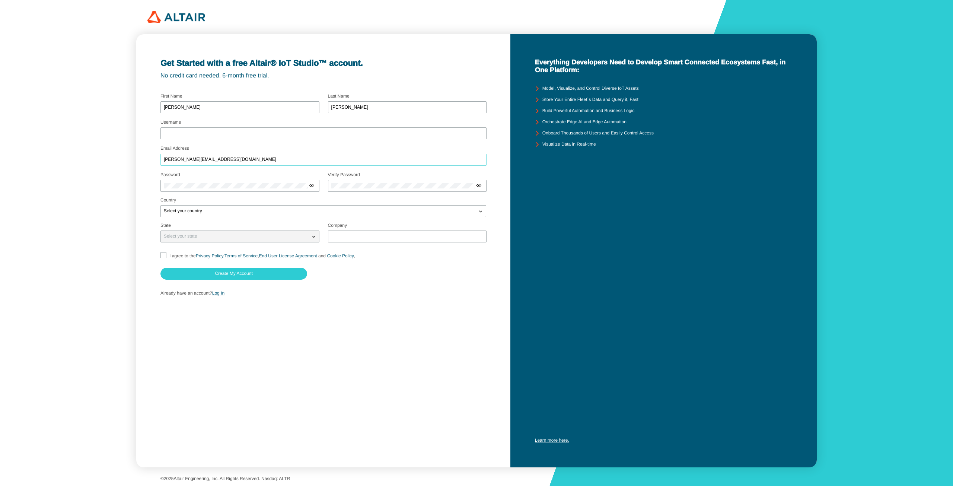 The image size is (953, 486). What do you see at coordinates (169, 479) in the screenshot?
I see `span: 2025` at bounding box center [169, 479].